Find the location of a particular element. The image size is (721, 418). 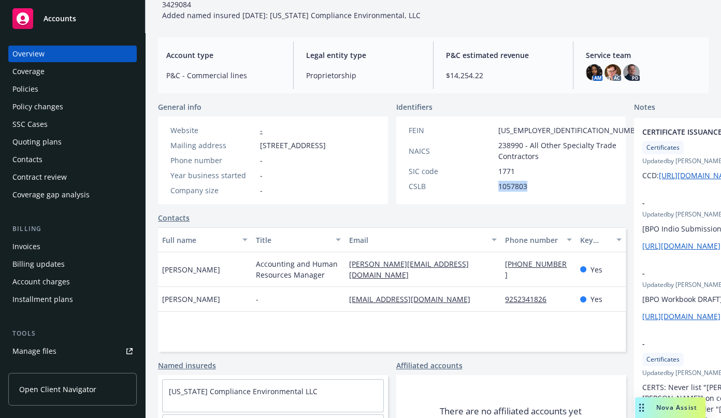

span: 1771 is located at coordinates (506, 171).